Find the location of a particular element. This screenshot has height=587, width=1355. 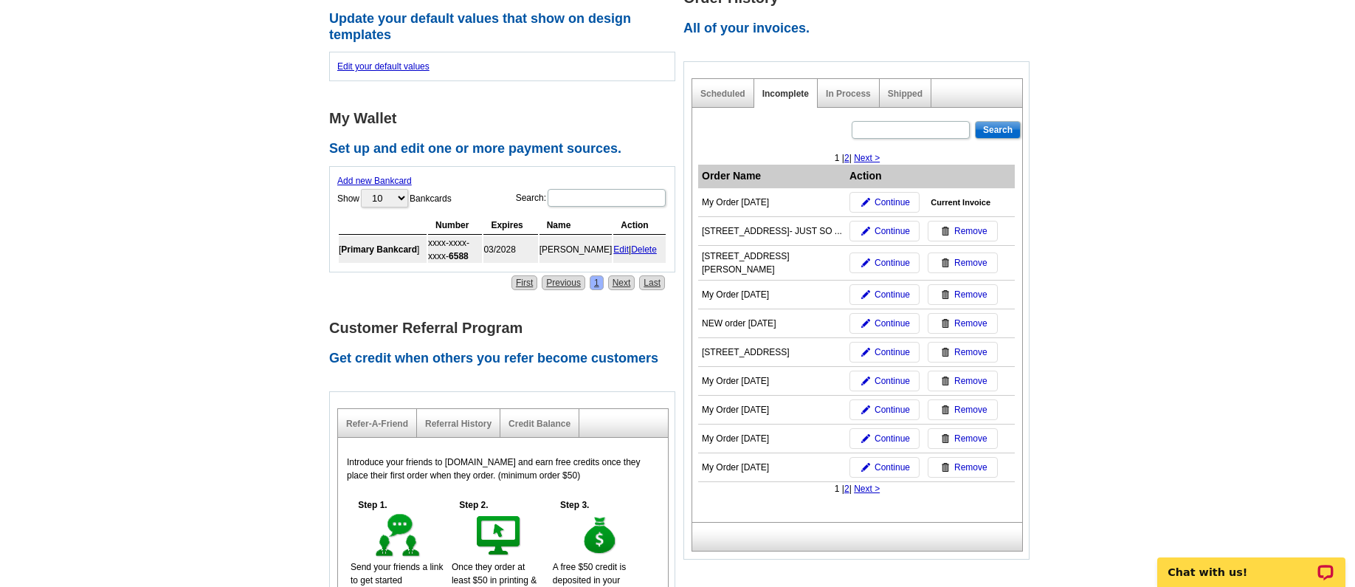

th: Name is located at coordinates (576, 225).